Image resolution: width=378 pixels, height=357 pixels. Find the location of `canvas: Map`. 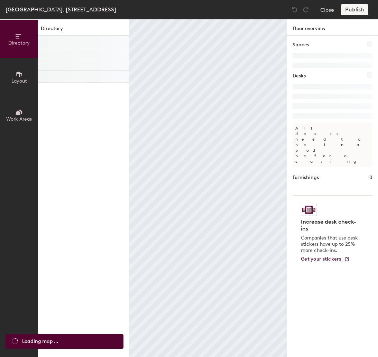

canvas: Map is located at coordinates (208, 188).